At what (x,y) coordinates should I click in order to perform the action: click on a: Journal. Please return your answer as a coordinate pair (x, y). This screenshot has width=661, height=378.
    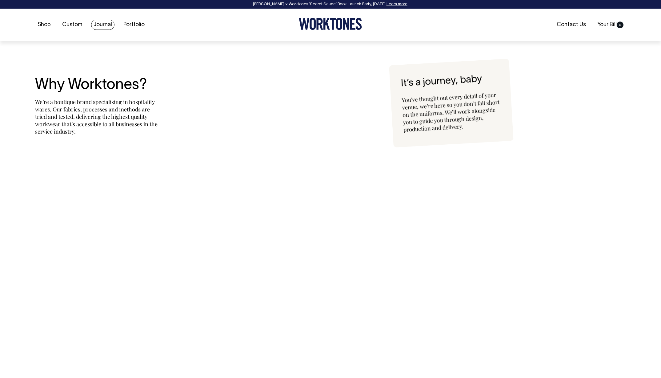
    Looking at the image, I should click on (103, 25).